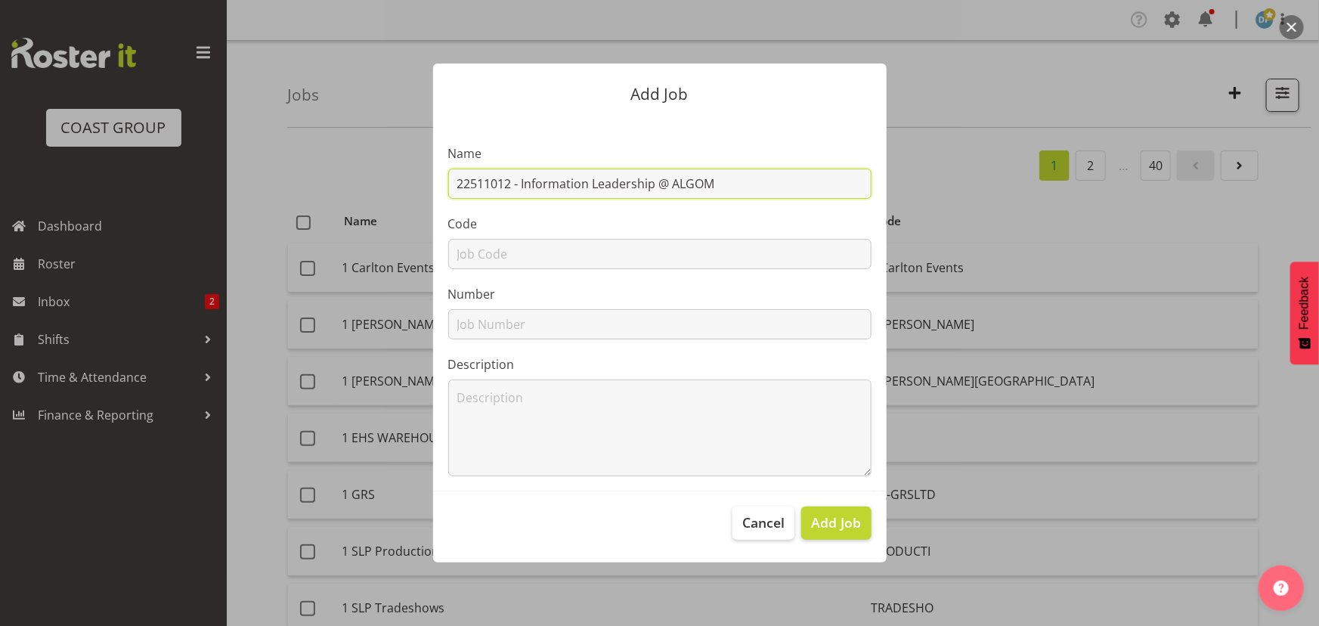 Image resolution: width=1319 pixels, height=626 pixels. I want to click on input: Job Code, so click(660, 254).